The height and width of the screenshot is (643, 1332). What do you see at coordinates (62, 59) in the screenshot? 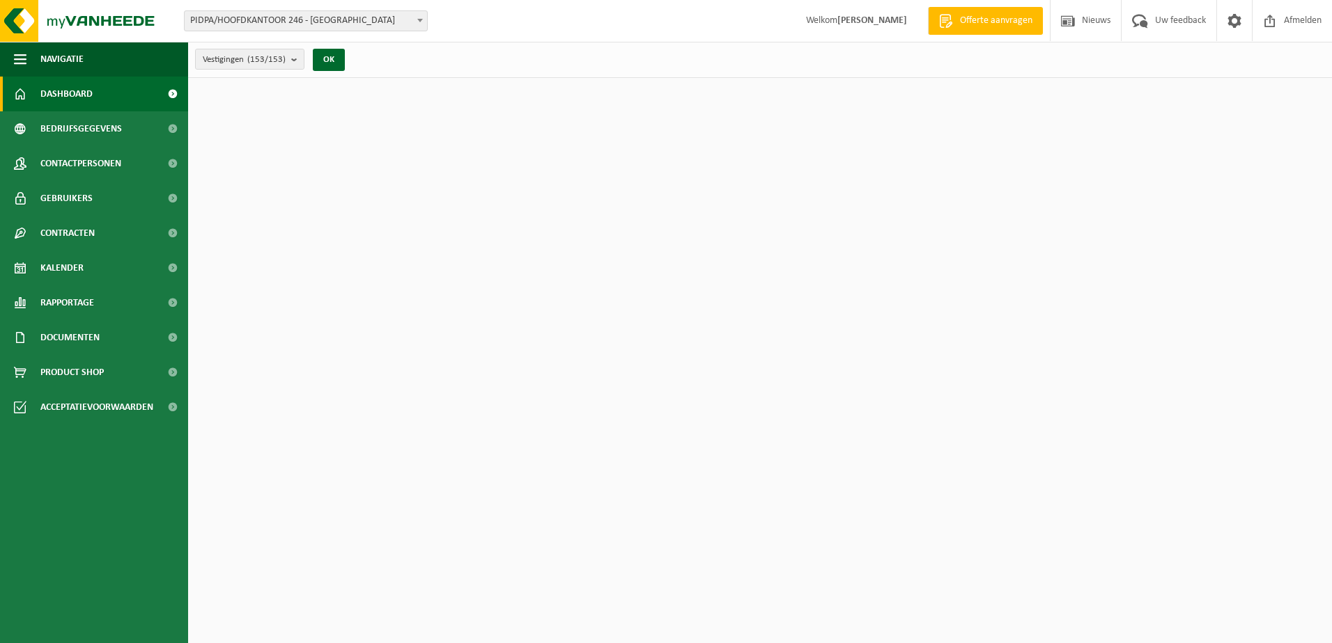
I see `span: Navigatie` at bounding box center [62, 59].